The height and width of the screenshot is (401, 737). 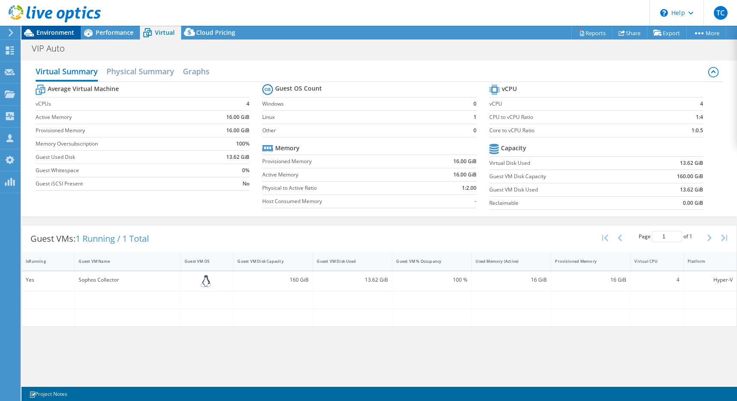 I want to click on h2: Physical Summary, so click(x=140, y=71).